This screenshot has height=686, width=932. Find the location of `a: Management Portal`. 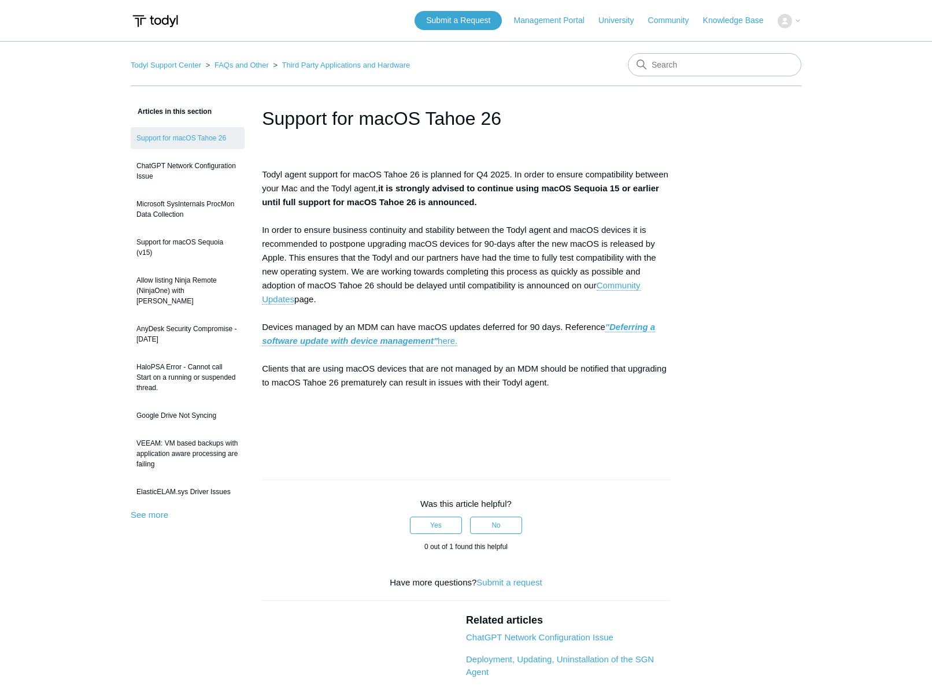

a: Management Portal is located at coordinates (555, 20).